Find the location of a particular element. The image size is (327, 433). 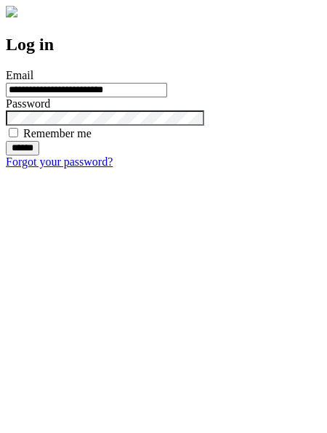

a: Forgot your password? is located at coordinates (59, 161).